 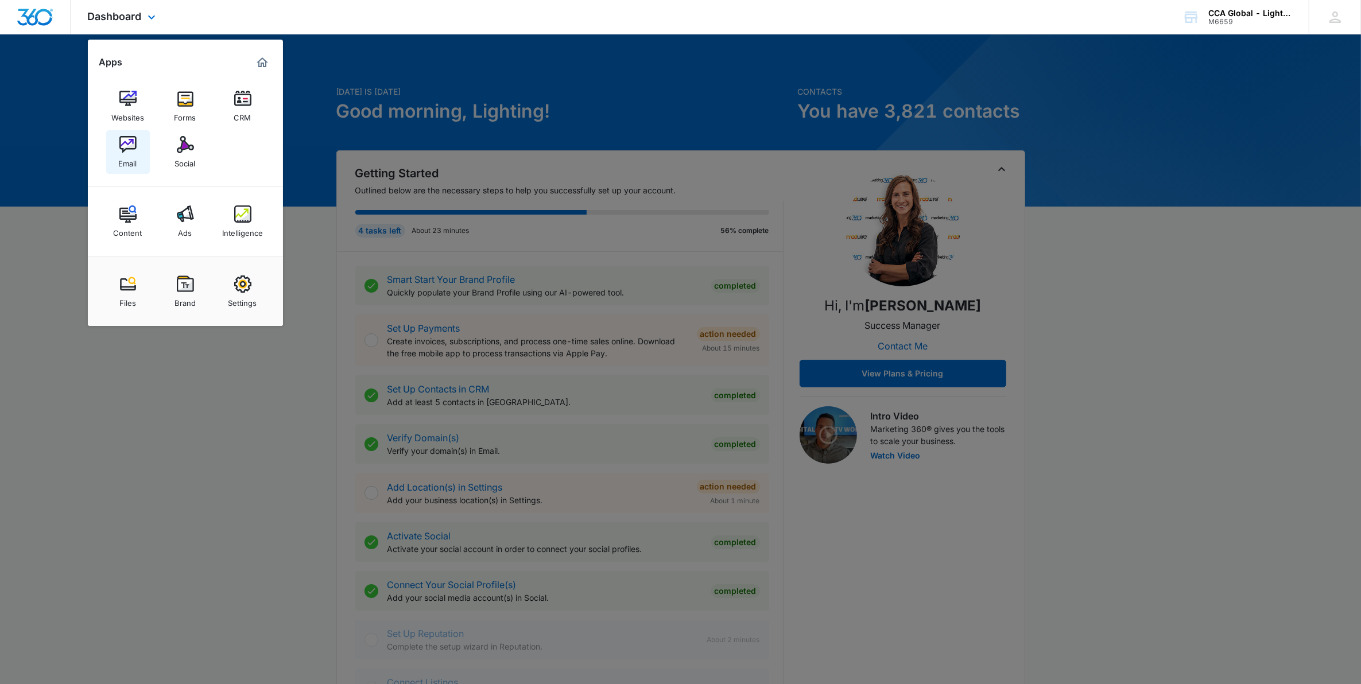 What do you see at coordinates (128, 106) in the screenshot?
I see `a: Websites` at bounding box center [128, 106].